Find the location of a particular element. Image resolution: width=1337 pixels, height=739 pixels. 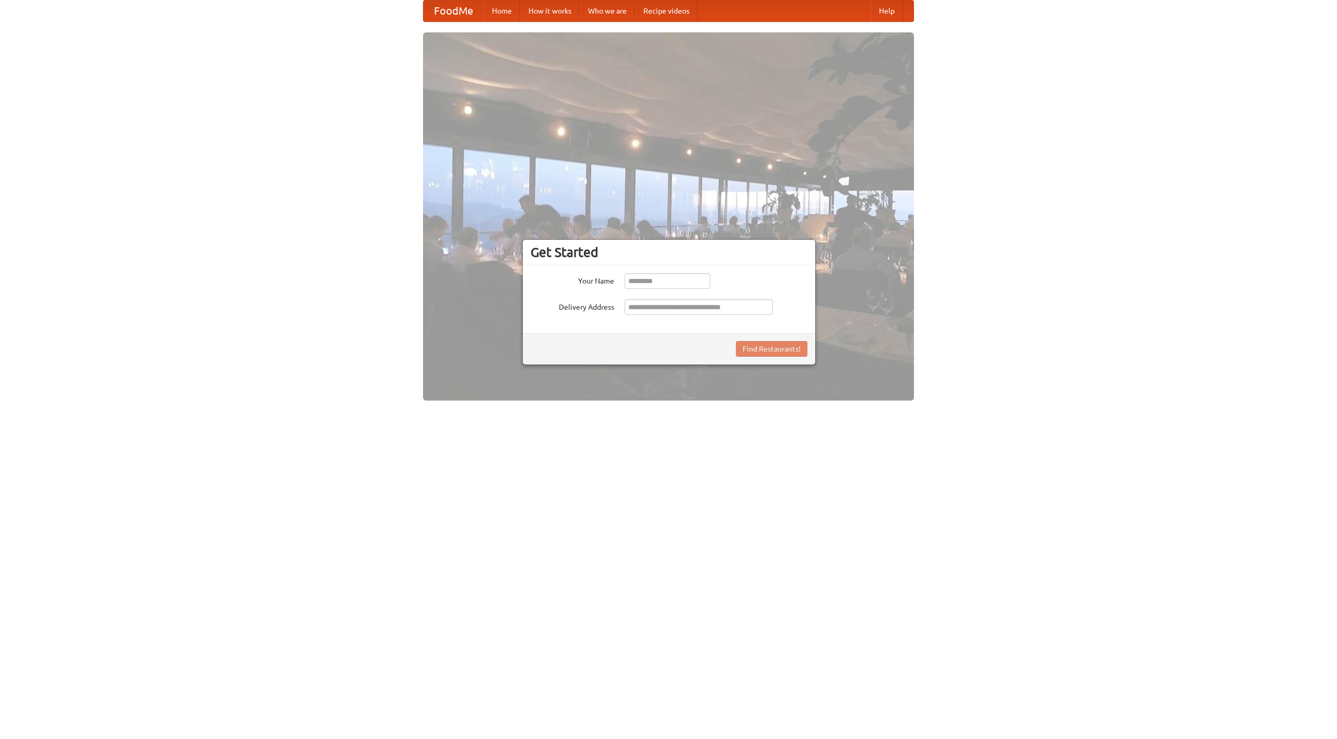

label: Delivery Address is located at coordinates (572, 306).